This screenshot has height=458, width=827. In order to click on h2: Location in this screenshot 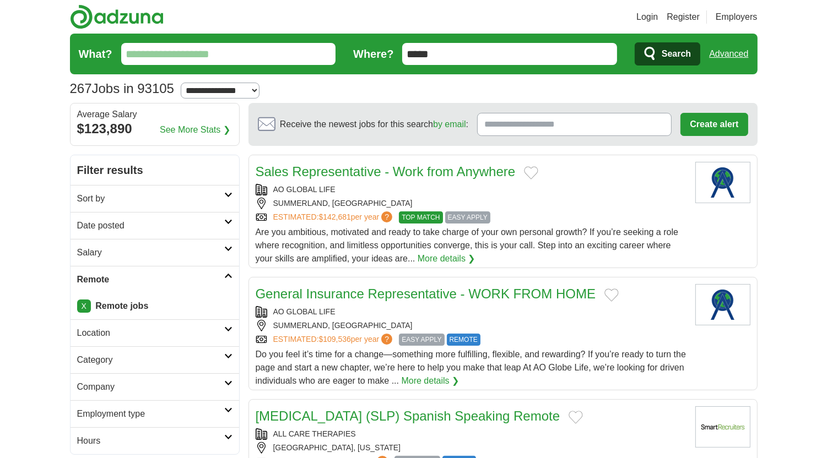, I will do `click(150, 333)`.